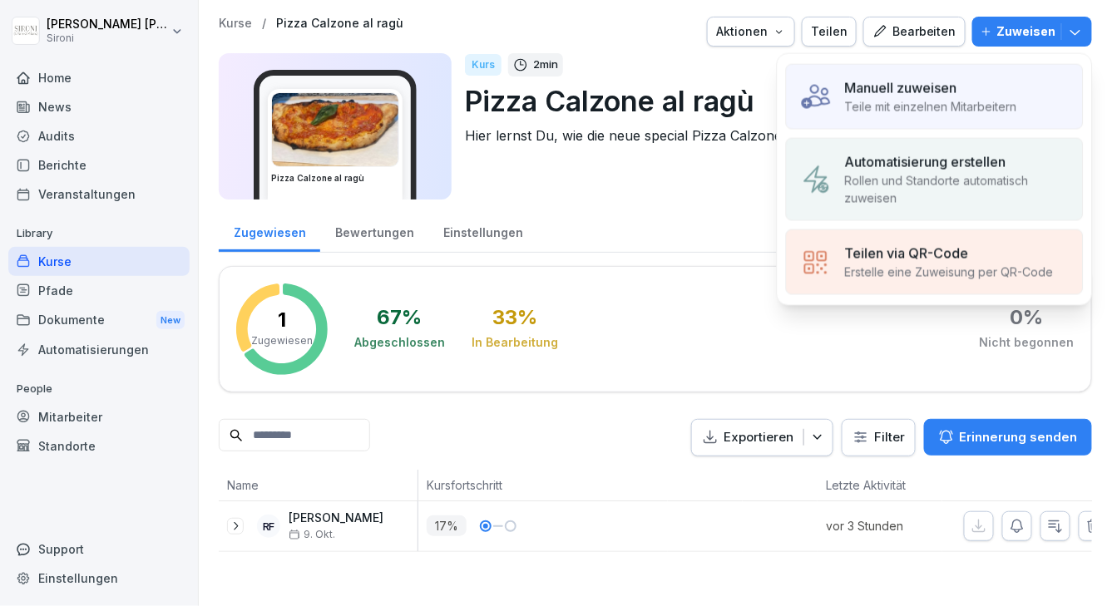 The width and height of the screenshot is (1112, 606). I want to click on p: Sironi, so click(107, 38).